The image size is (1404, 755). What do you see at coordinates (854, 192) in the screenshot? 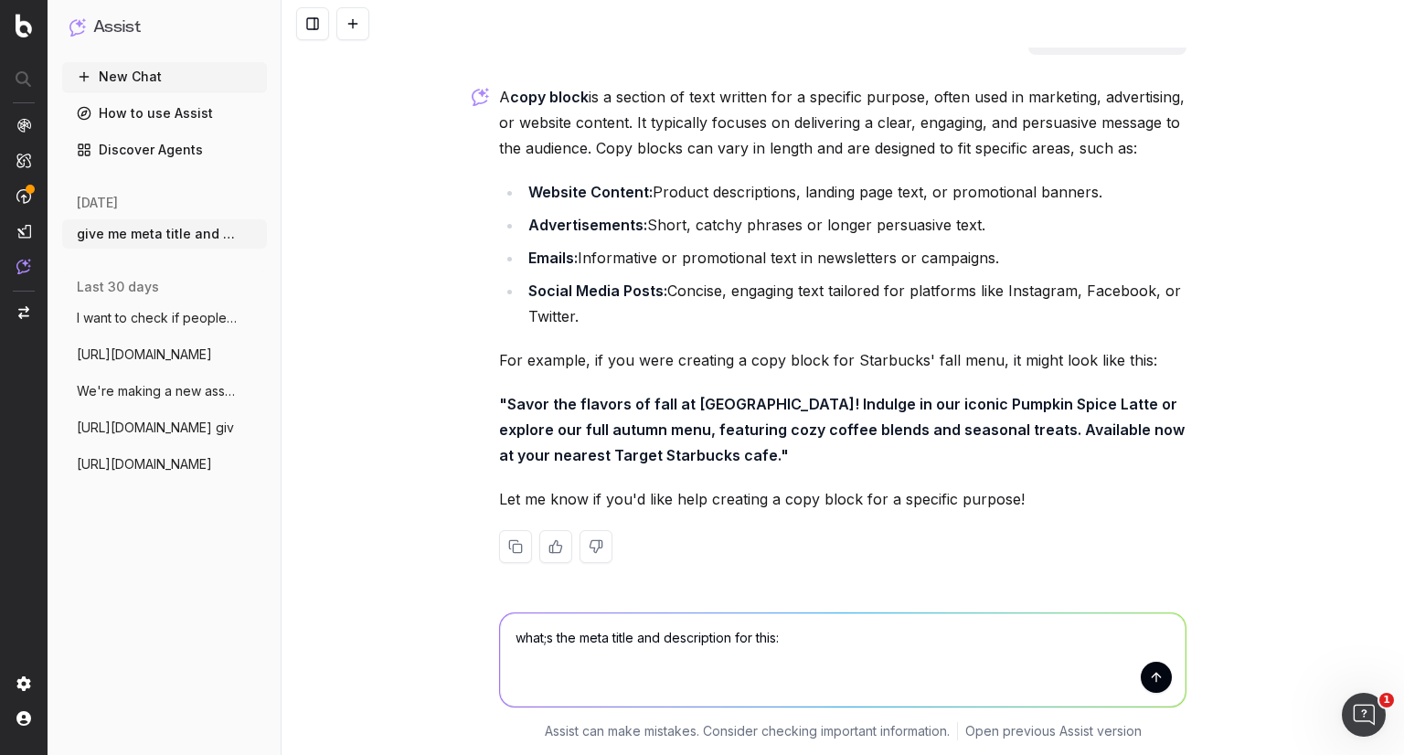
I see `li: Product descriptions, landing page text, or promotional banners.` at bounding box center [854, 192].